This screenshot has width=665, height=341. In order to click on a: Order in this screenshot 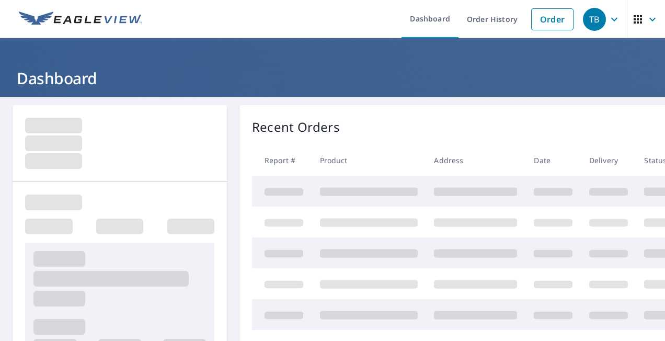, I will do `click(552, 19)`.